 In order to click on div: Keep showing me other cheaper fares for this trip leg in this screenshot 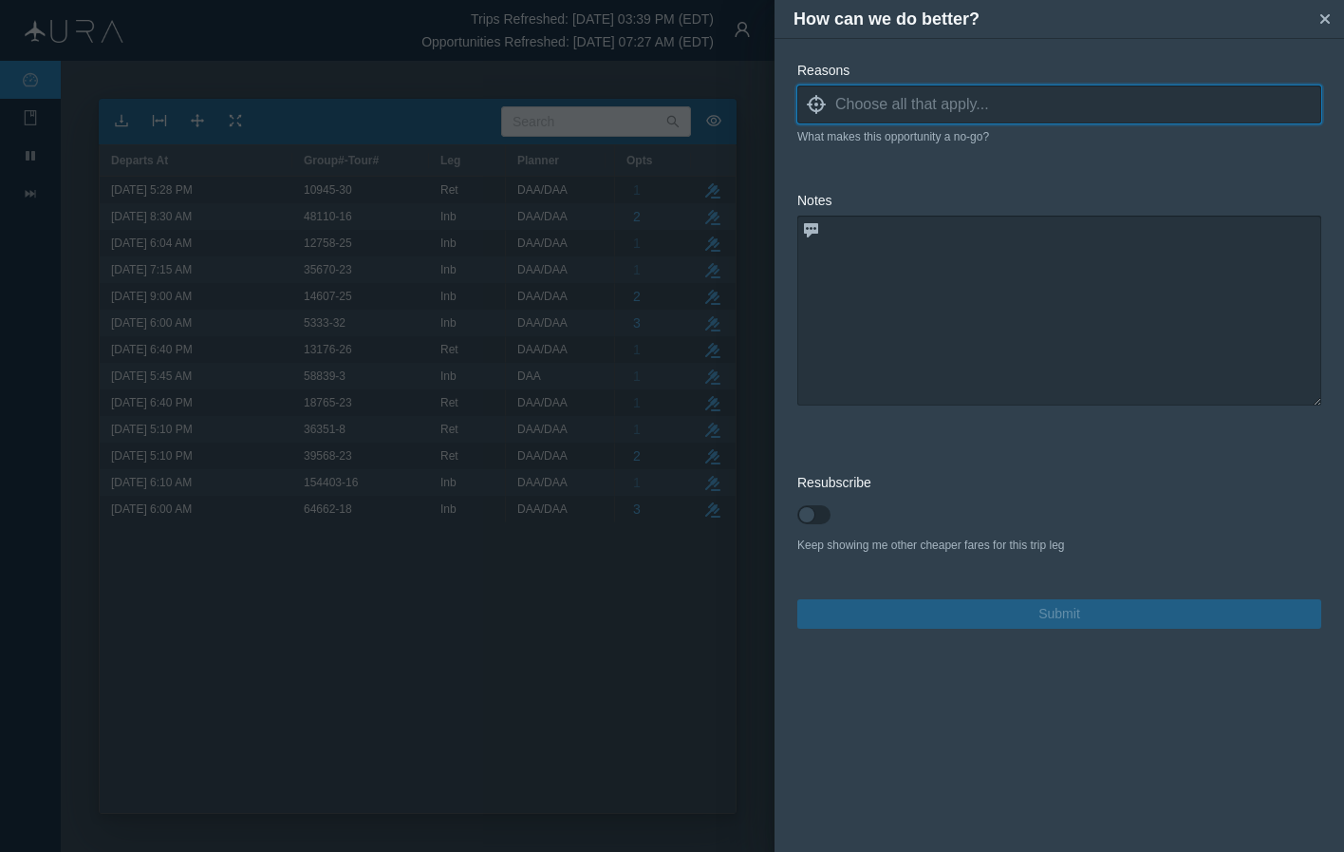, I will do `click(1059, 545)`.